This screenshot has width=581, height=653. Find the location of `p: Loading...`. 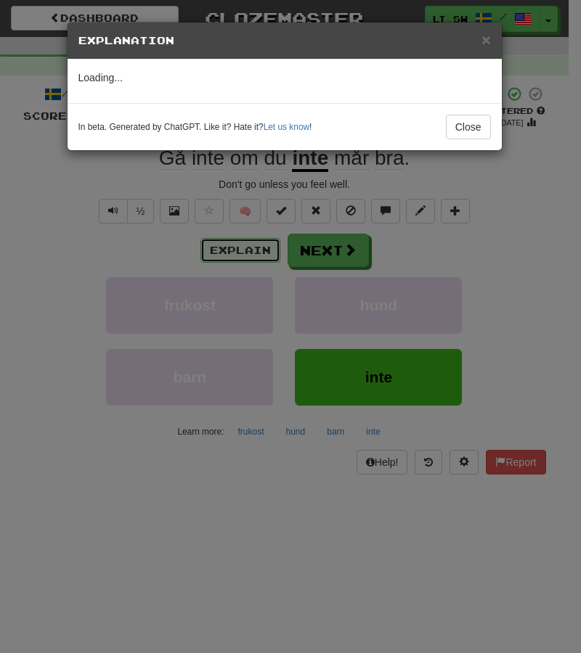

p: Loading... is located at coordinates (285, 78).